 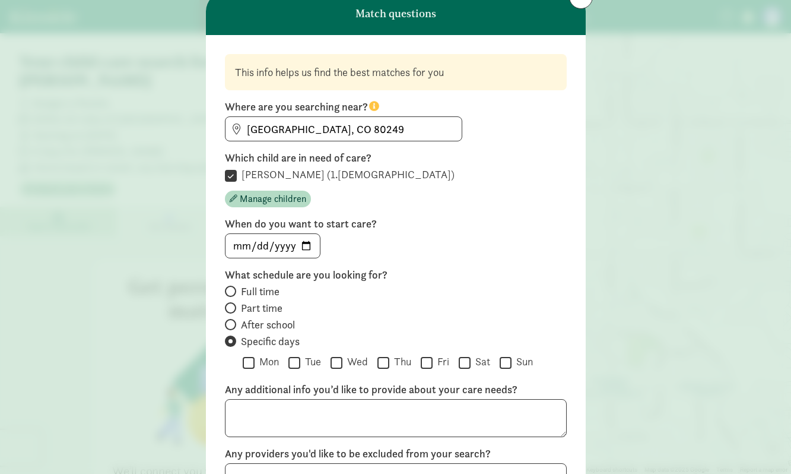 I want to click on label: Fri, so click(x=441, y=362).